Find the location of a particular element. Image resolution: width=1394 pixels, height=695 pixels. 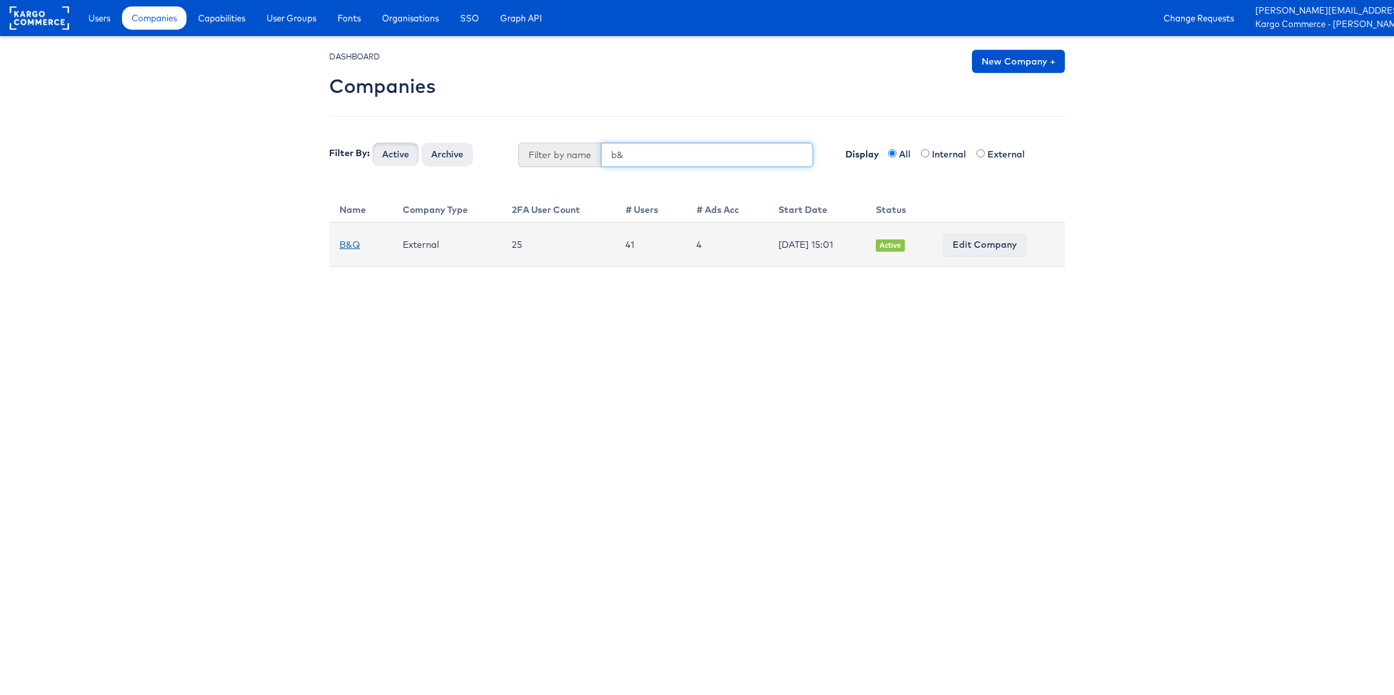

label: Filter By: is located at coordinates (349, 153).